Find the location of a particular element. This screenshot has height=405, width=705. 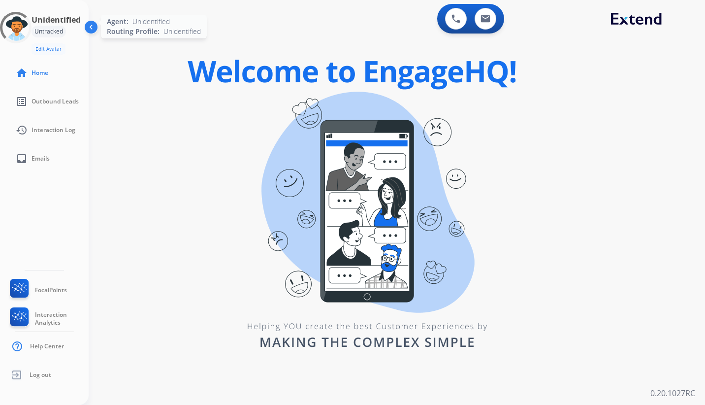

span: Log out is located at coordinates (40, 375).